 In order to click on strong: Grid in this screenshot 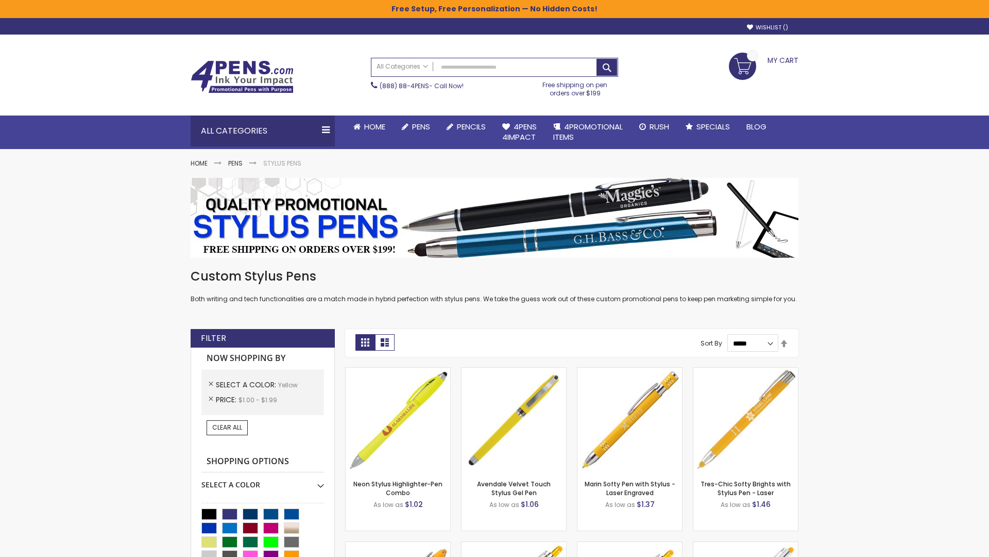, I will do `click(365, 342)`.